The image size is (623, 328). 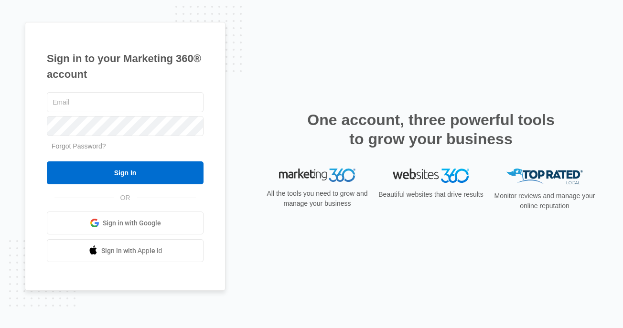 What do you see at coordinates (125, 173) in the screenshot?
I see `input: Sign In` at bounding box center [125, 173].